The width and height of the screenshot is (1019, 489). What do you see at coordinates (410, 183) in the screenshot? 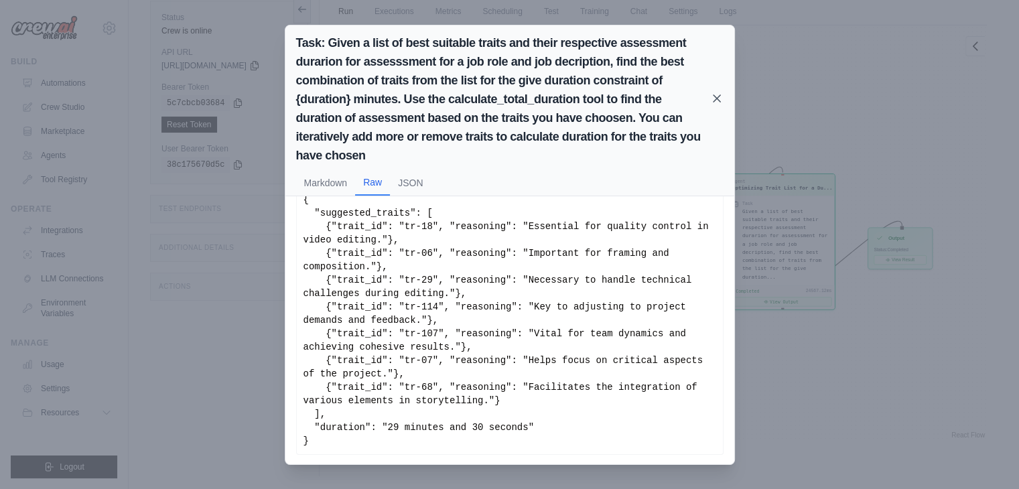
I see `button: JSON` at bounding box center [410, 183].